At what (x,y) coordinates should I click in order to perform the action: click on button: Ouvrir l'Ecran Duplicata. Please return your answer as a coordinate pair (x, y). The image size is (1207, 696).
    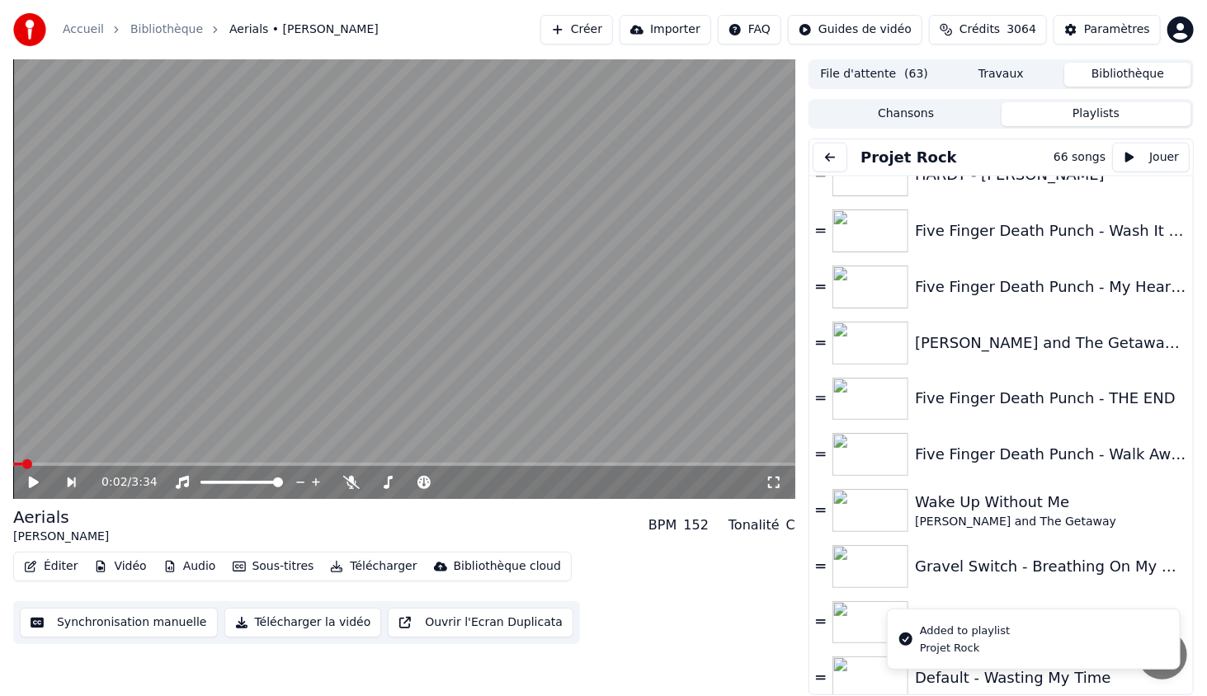
    Looking at the image, I should click on (480, 623).